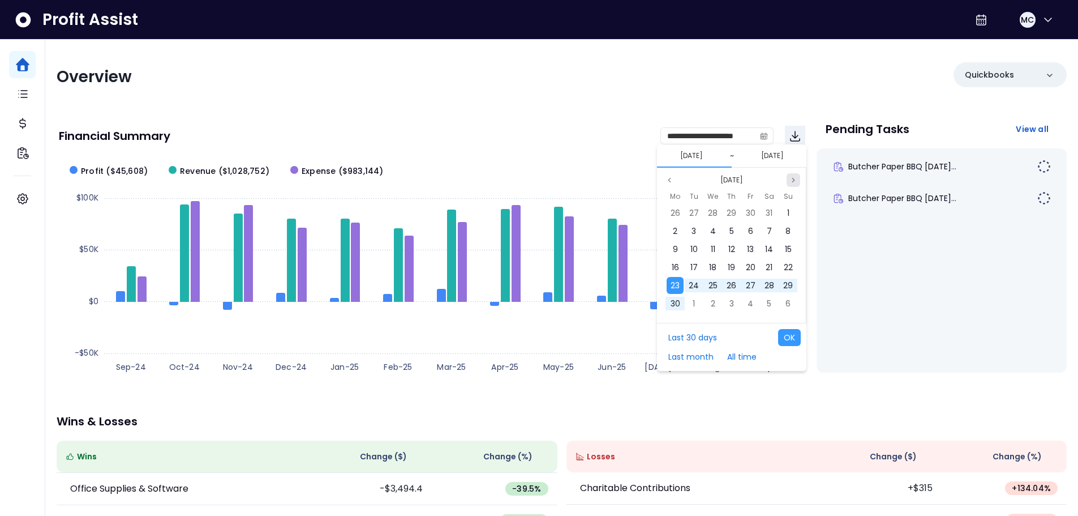  I want to click on span: 4, so click(713, 231).